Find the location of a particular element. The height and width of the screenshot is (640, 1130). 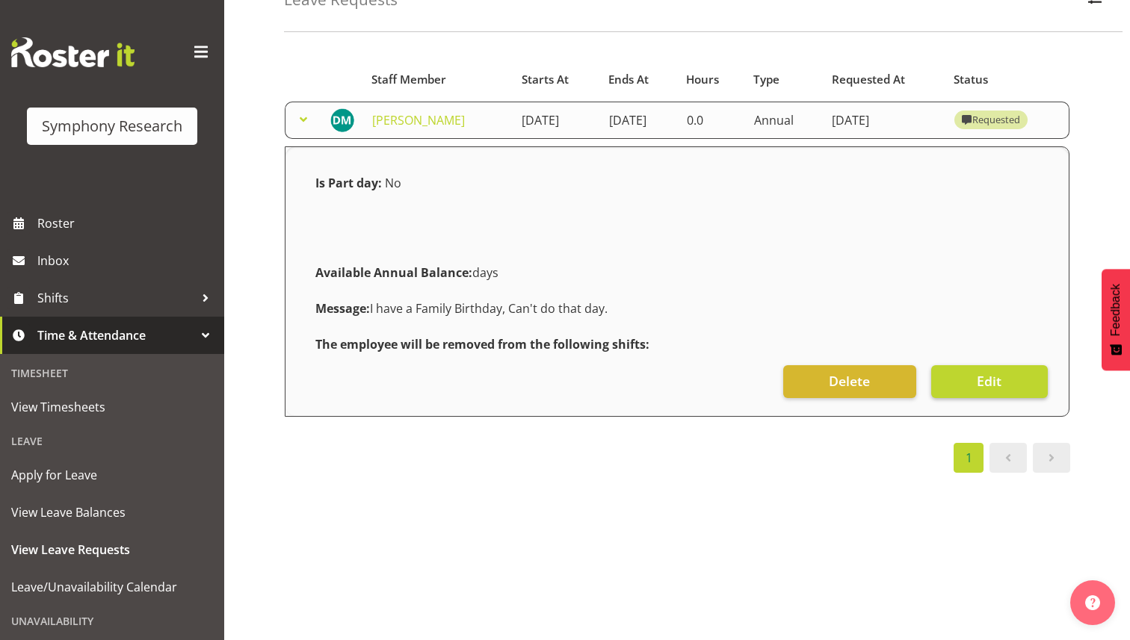

div: Requested is located at coordinates (991, 120).